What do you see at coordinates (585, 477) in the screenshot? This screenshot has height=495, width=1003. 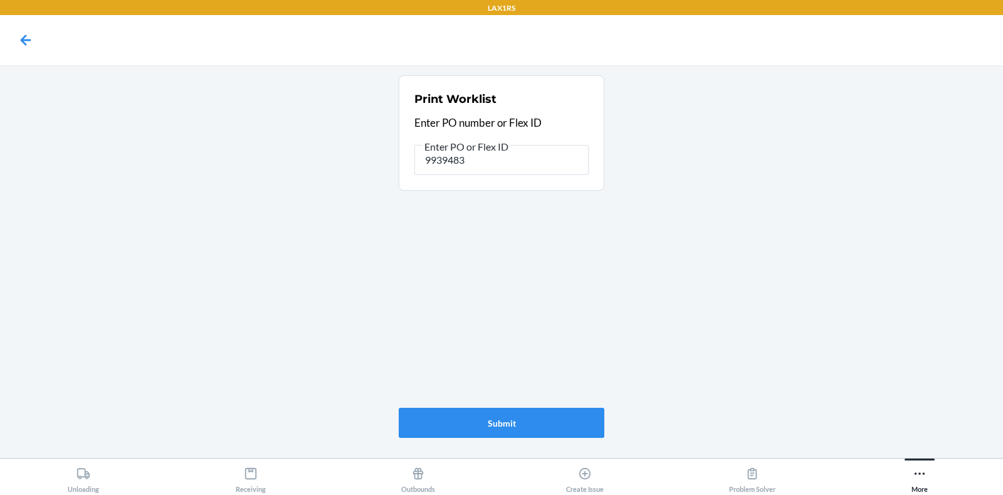 I see `div: Create Issue` at bounding box center [585, 477].